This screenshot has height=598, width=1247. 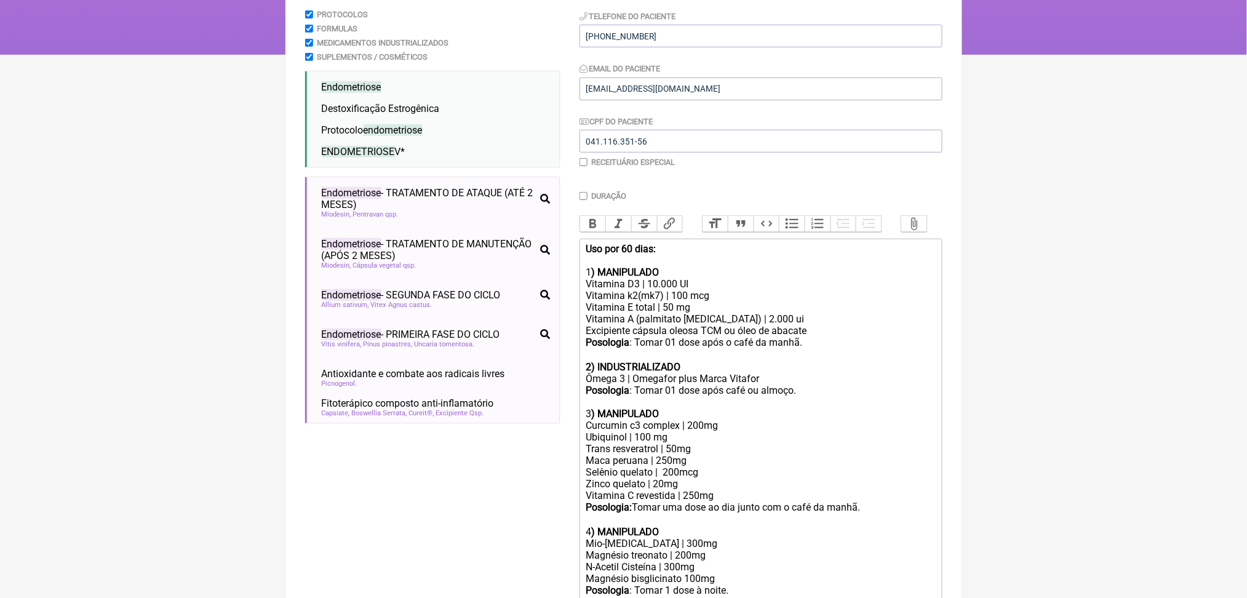 What do you see at coordinates (644, 224) in the screenshot?
I see `button: Strikethrough` at bounding box center [644, 224].